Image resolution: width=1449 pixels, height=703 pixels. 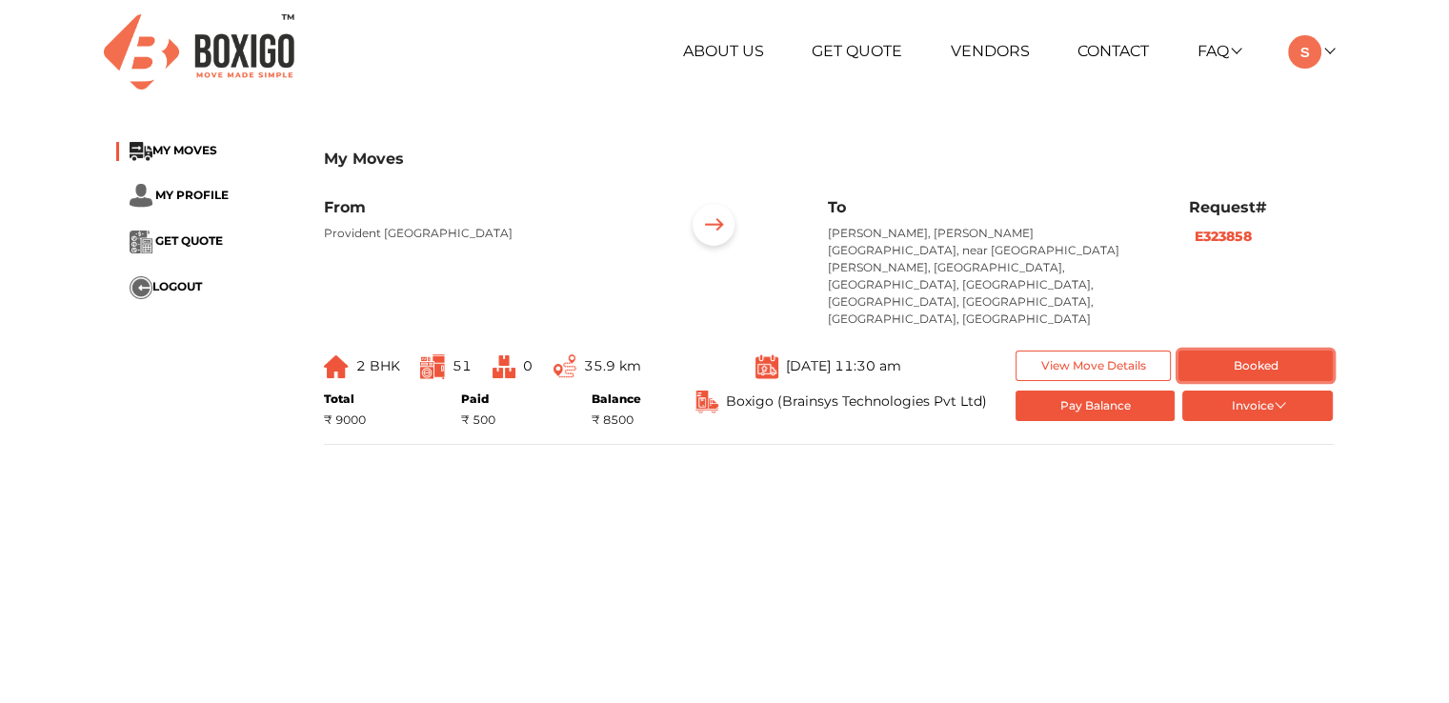 I want to click on a: ... GET QUOTE, so click(x=176, y=240).